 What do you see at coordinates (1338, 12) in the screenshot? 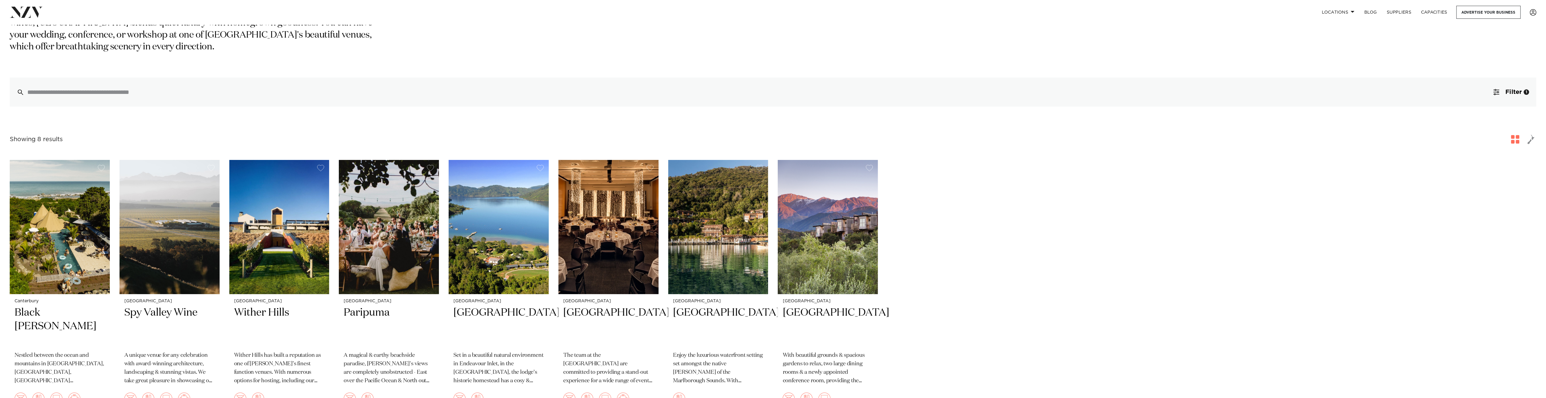
I see `a: Locations` at bounding box center [1338, 12].